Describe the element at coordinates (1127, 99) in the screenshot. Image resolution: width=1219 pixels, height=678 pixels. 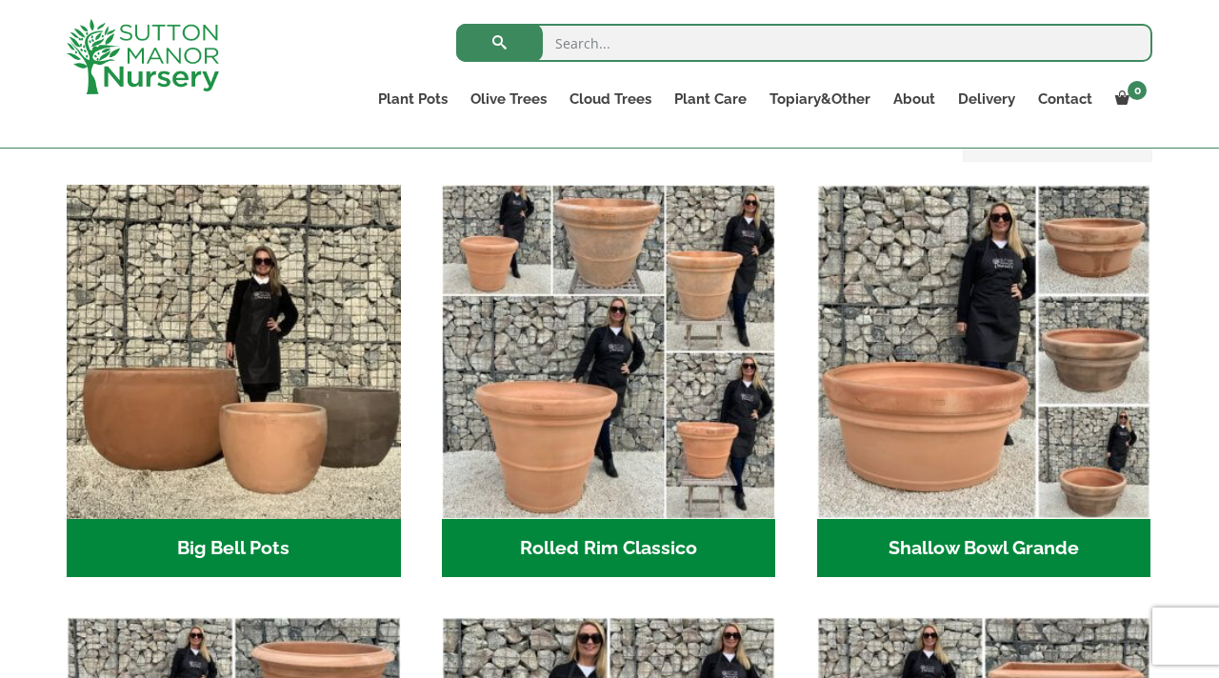
I see `a: 0` at that location.